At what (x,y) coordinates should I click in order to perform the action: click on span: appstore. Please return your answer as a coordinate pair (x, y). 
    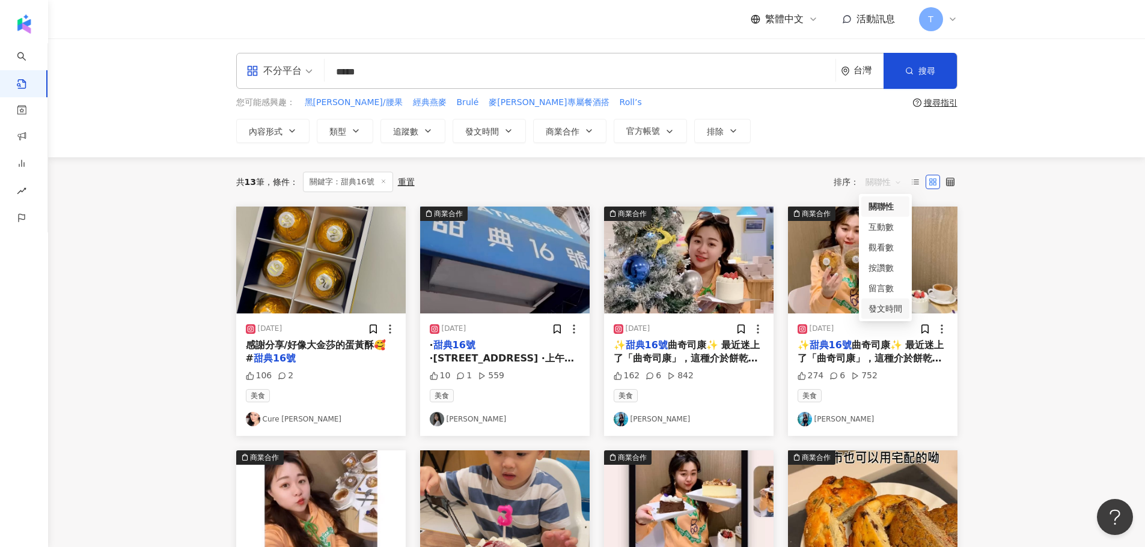
    Looking at the image, I should click on (252, 71).